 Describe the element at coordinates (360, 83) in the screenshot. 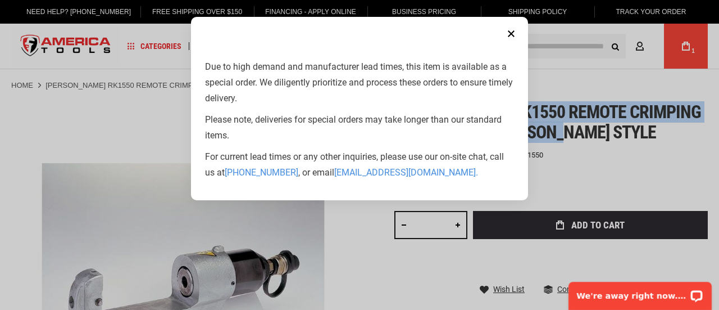

I see `p: Due to high demand and manufacturer lead times, this item is available as a special order. We dil...` at that location.